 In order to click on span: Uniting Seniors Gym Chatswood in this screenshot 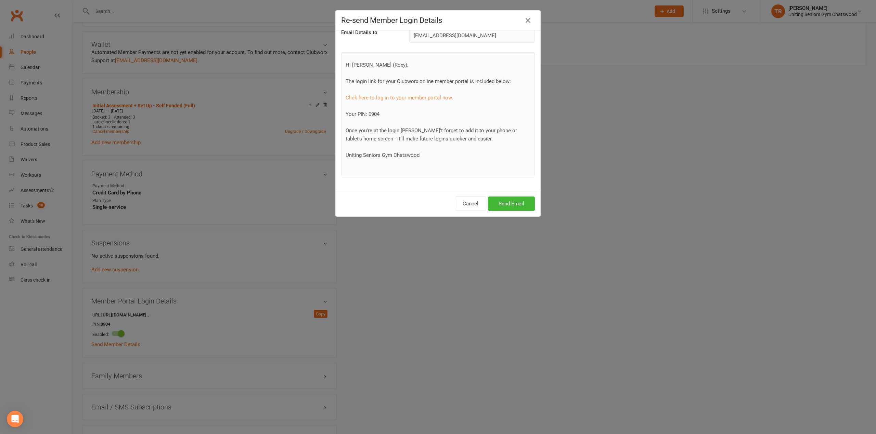, I will do `click(382, 155)`.